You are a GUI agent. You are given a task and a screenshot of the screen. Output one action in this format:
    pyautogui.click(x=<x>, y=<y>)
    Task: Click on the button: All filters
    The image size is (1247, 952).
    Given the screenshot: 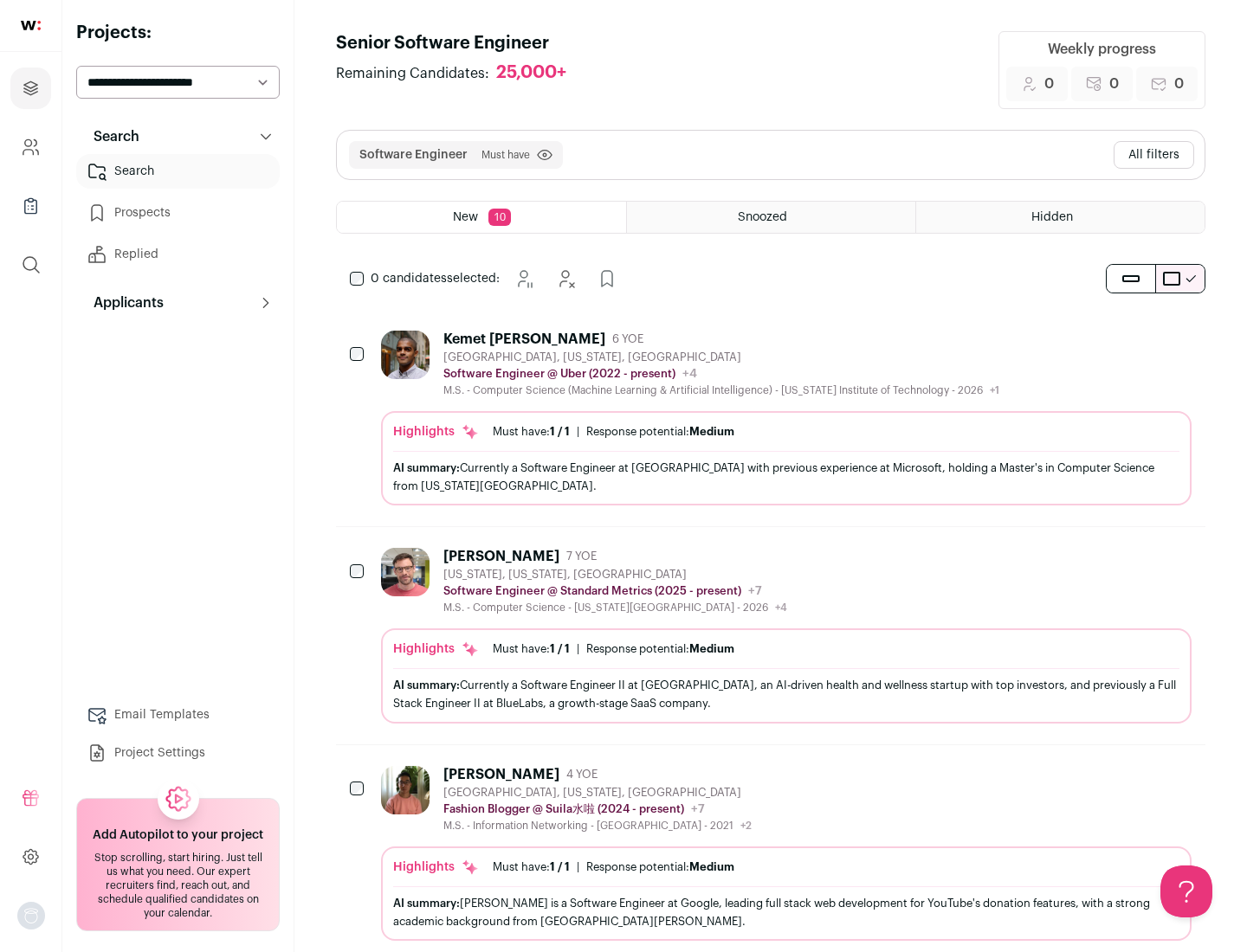 What is the action you would take?
    pyautogui.click(x=1154, y=155)
    